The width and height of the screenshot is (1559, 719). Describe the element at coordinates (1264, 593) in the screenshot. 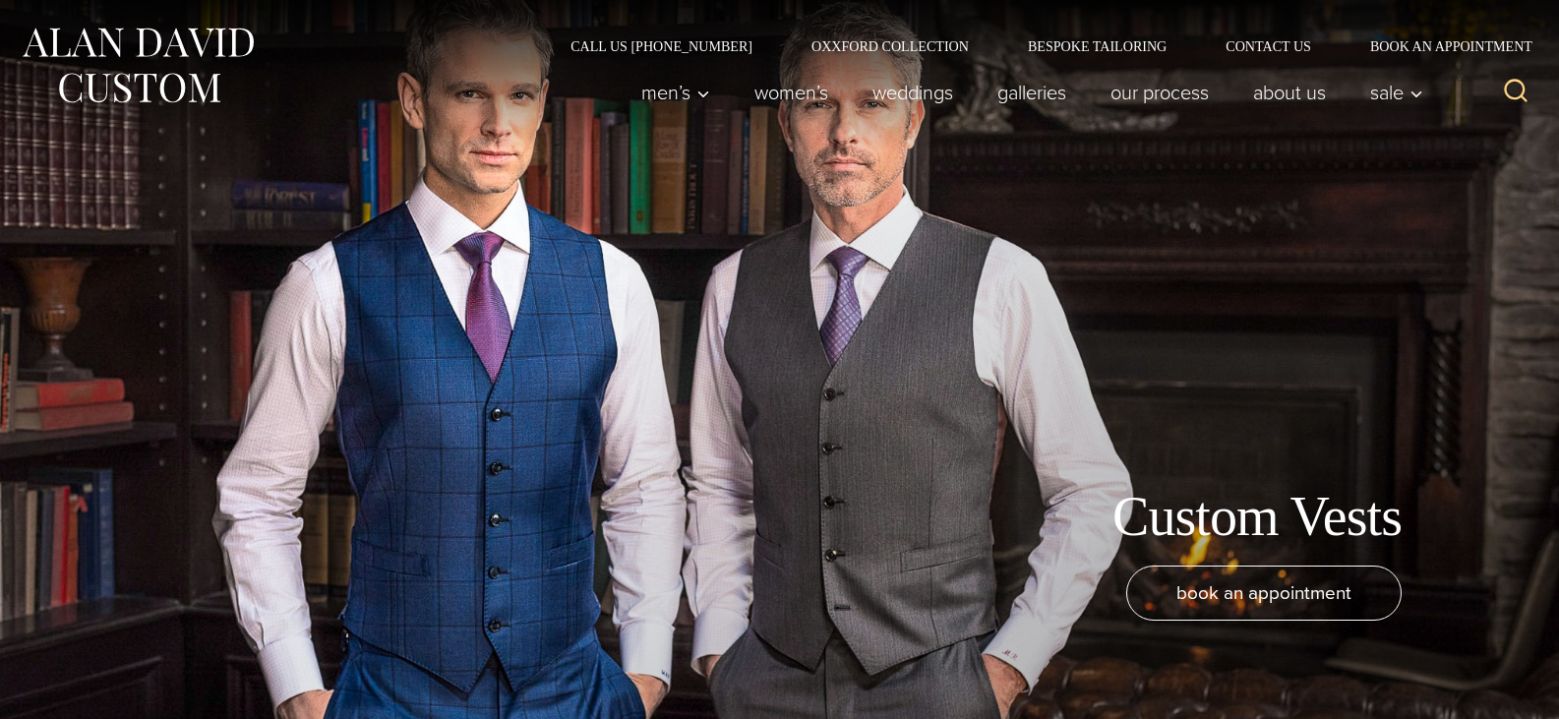

I see `a: book an appointment` at that location.